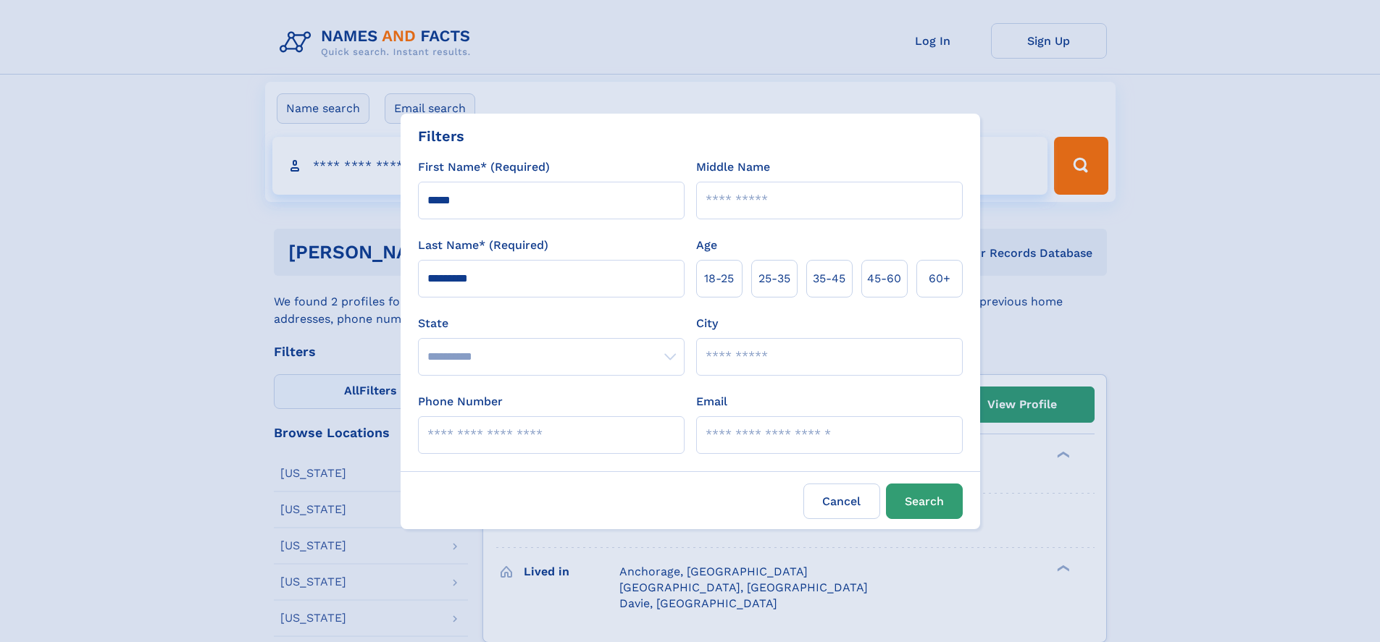 The width and height of the screenshot is (1380, 642). What do you see at coordinates (484, 167) in the screenshot?
I see `label: First Name* (Required)` at bounding box center [484, 167].